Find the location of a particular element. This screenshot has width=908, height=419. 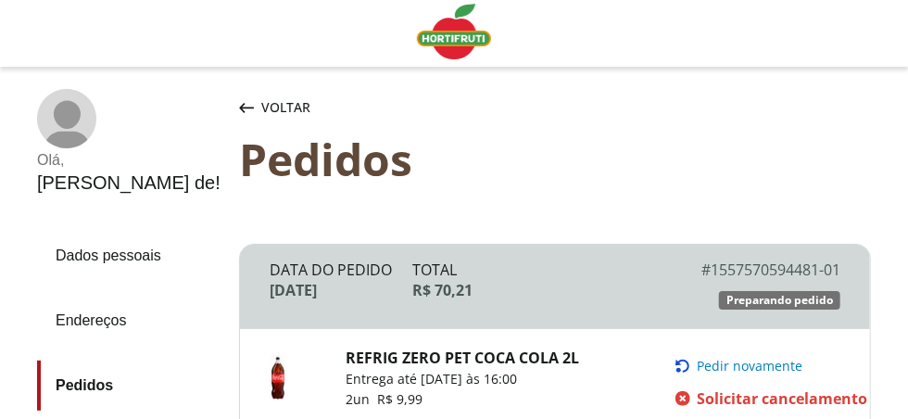

div: Data do Pedido is located at coordinates (341, 270).